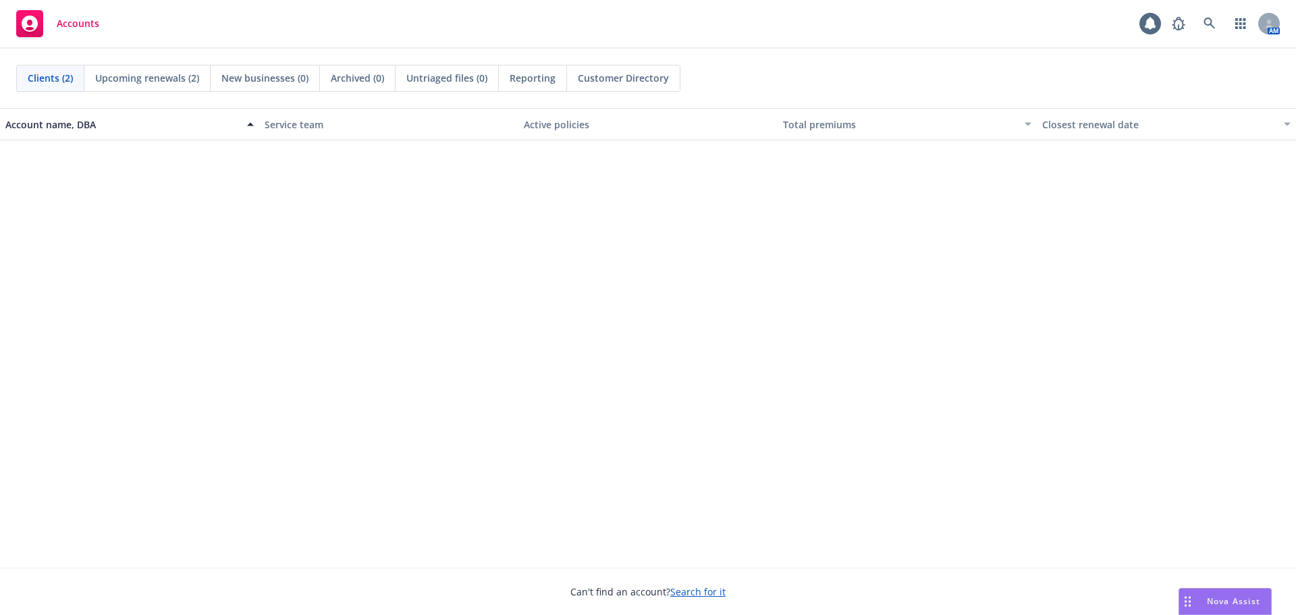 The width and height of the screenshot is (1296, 615). I want to click on span: New businesses (0), so click(265, 78).